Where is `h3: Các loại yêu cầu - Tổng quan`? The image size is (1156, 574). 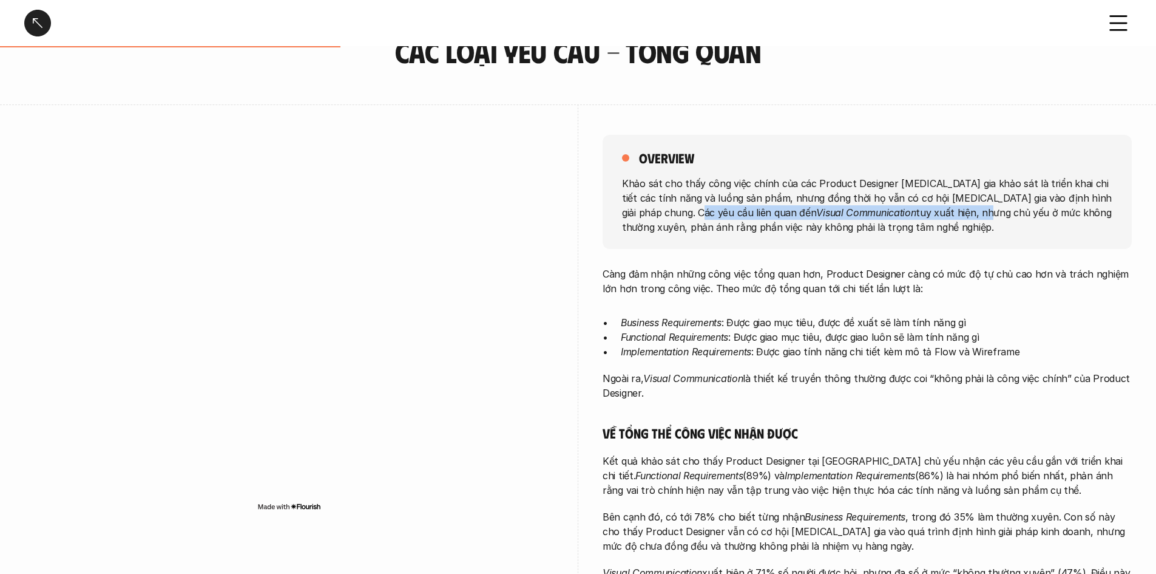 h3: Các loại yêu cầu - Tổng quan is located at coordinates (579, 52).